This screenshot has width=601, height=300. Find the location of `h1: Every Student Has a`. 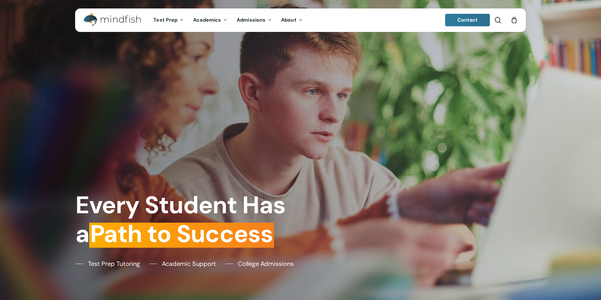

h1: Every Student Has a is located at coordinates (186, 219).